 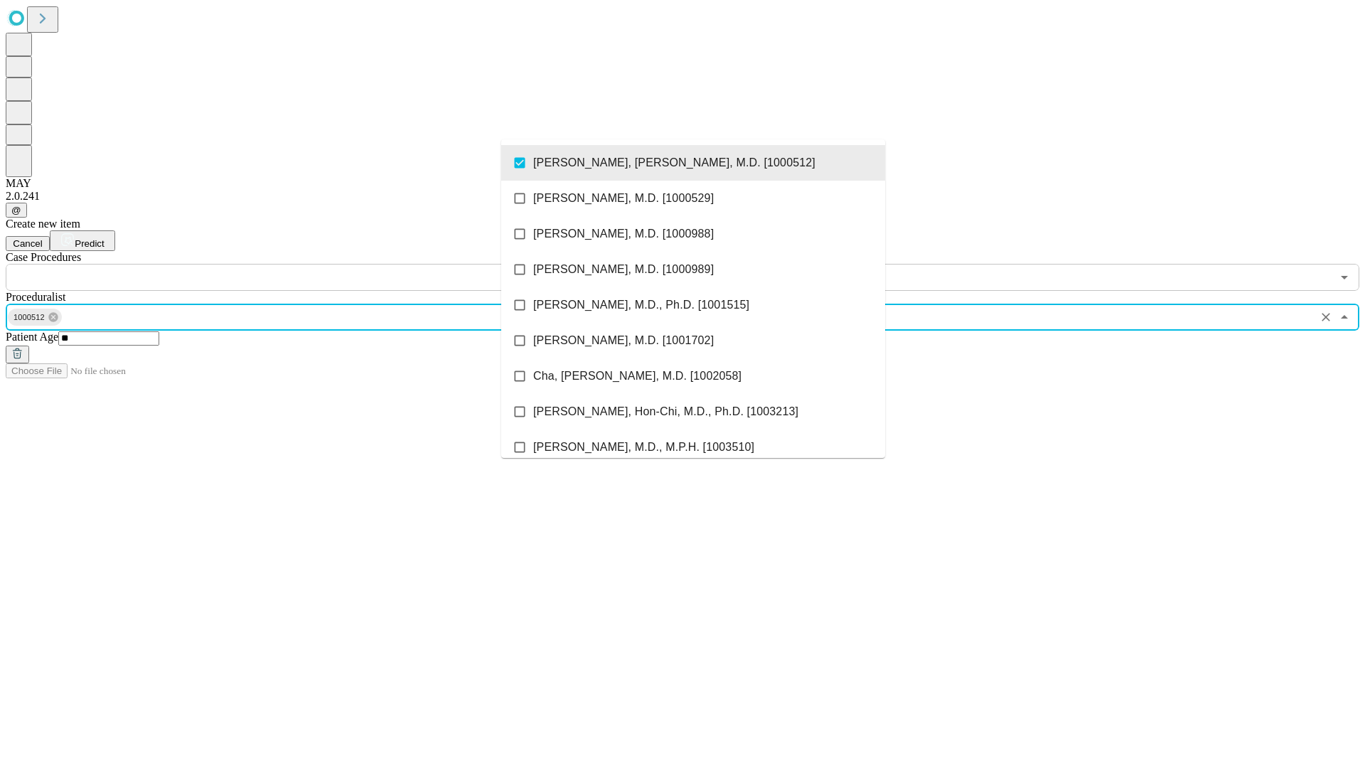 What do you see at coordinates (28, 243) in the screenshot?
I see `span: Cancel` at bounding box center [28, 243].